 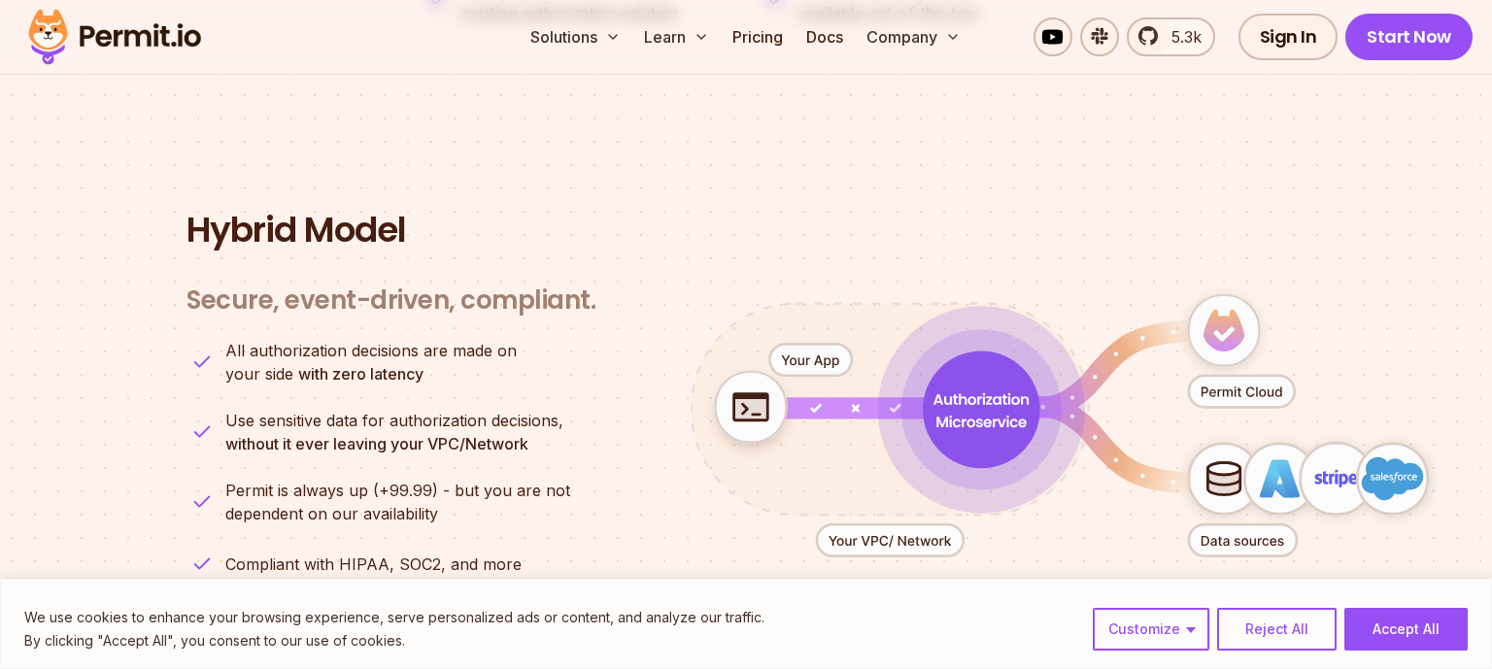 What do you see at coordinates (758, 37) in the screenshot?
I see `a: Pricing` at bounding box center [758, 37].